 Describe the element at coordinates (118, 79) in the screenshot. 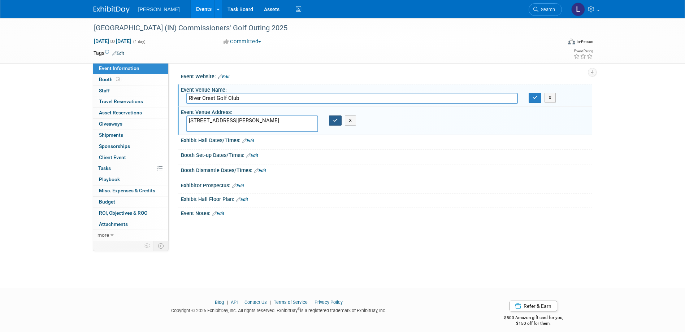

I see `span: Booth not reserved yet` at that location.